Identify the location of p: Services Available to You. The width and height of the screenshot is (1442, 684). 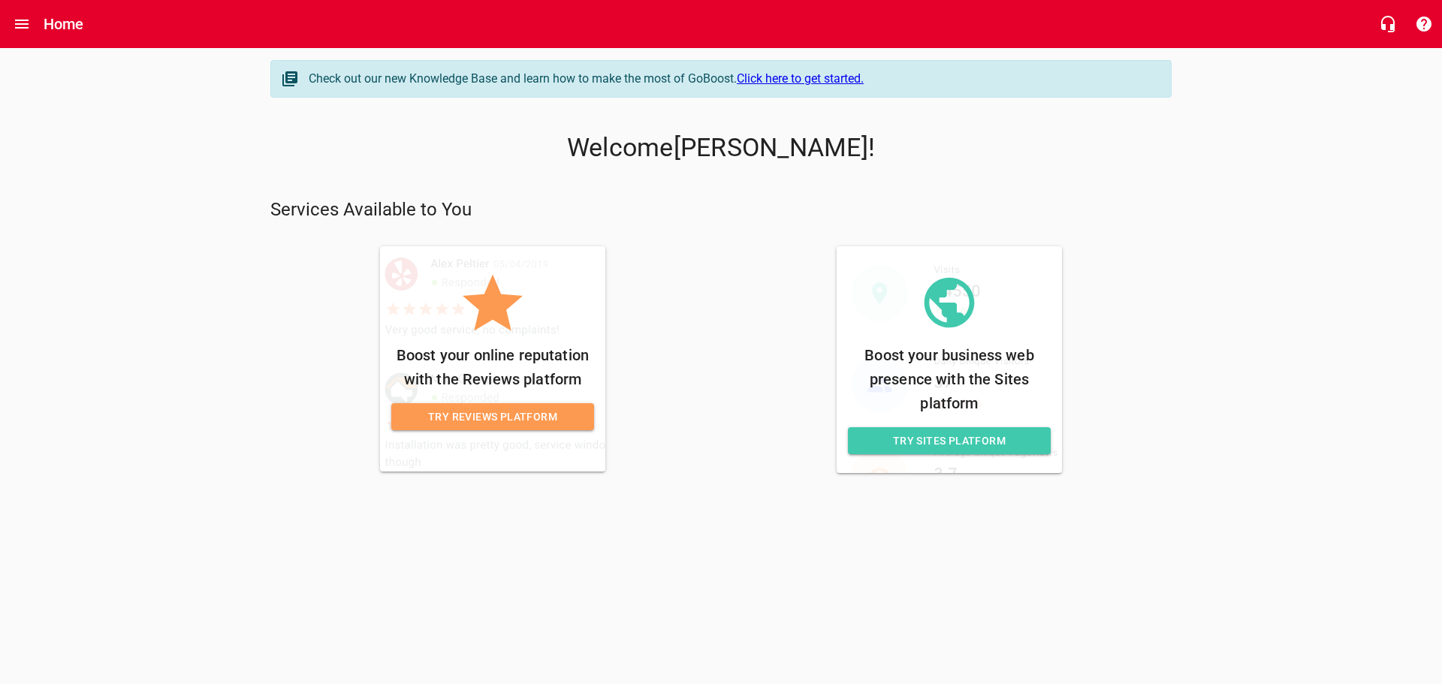
(721, 210).